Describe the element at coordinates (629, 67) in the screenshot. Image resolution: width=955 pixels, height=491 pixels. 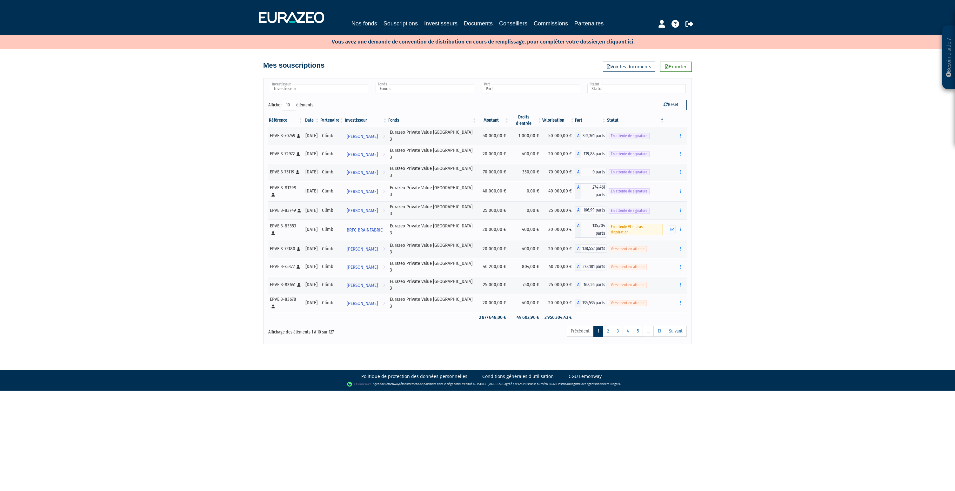
I see `a: Voir les documents` at that location.